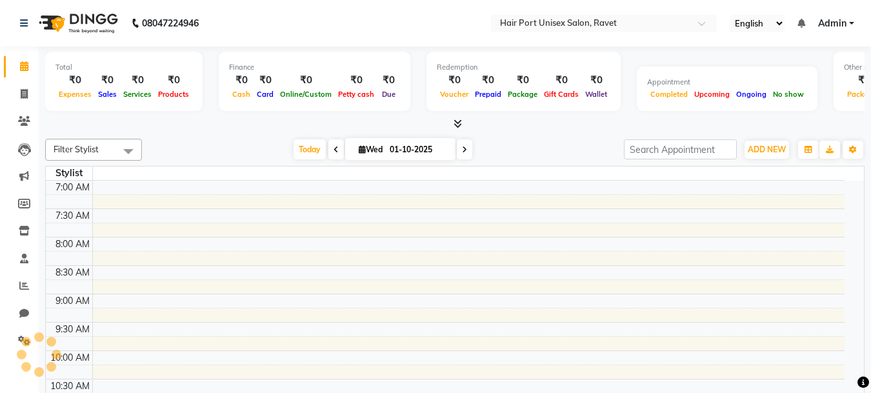  I want to click on span: Today, so click(310, 149).